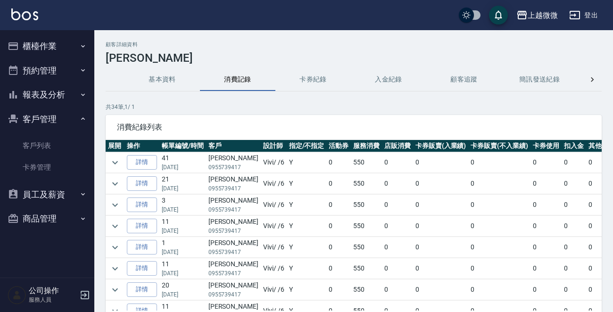 This screenshot has height=312, width=613. I want to click on button: 登出, so click(584, 15).